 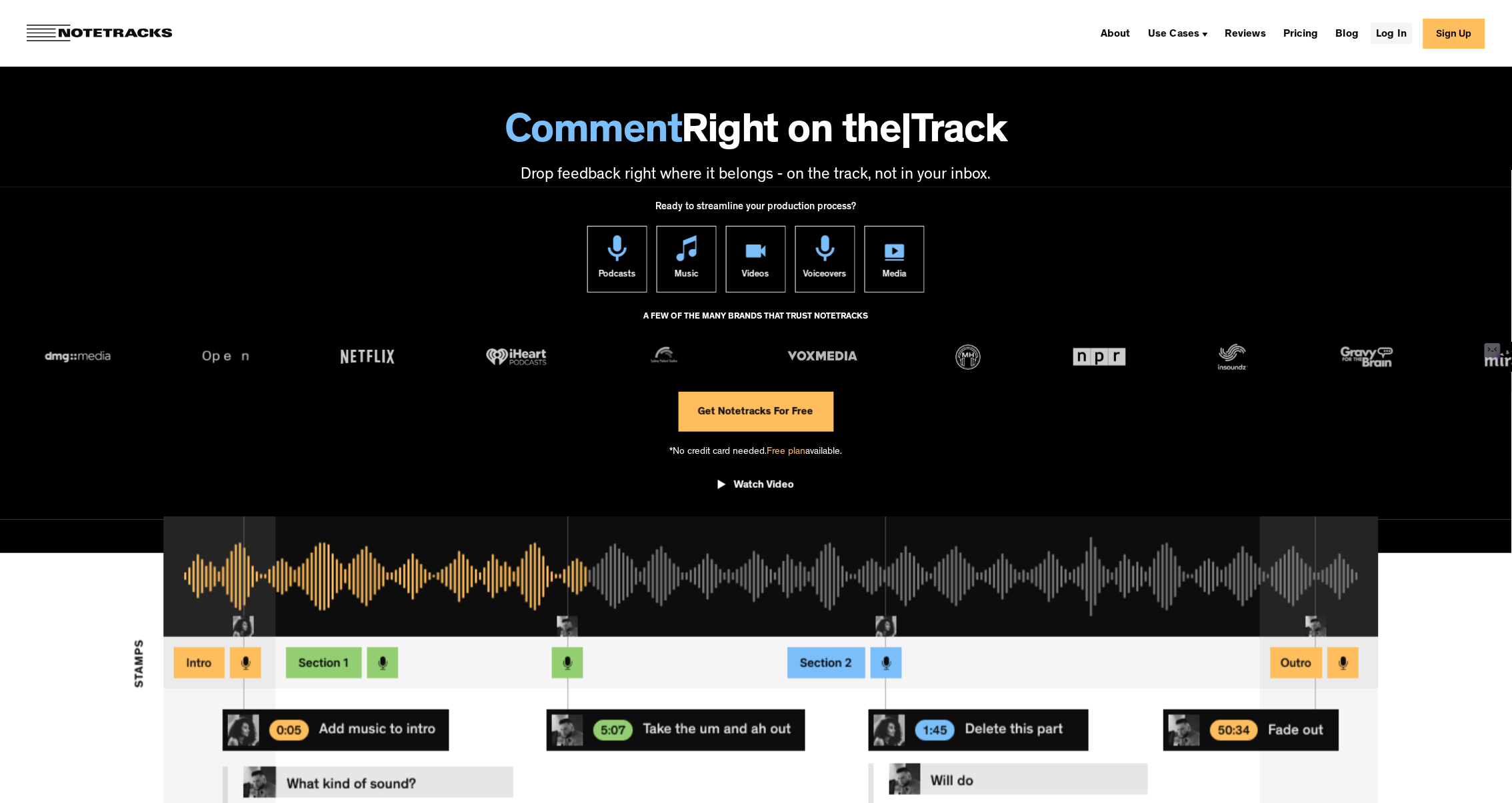 What do you see at coordinates (756, 324) in the screenshot?
I see `div: A FEW OF THE MANY BRANDS THAT TRUST NOTETRACKS` at bounding box center [756, 324].